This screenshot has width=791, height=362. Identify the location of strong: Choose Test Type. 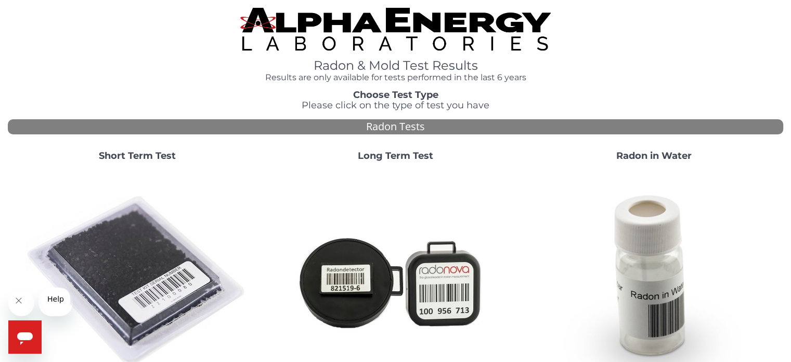
(396, 95).